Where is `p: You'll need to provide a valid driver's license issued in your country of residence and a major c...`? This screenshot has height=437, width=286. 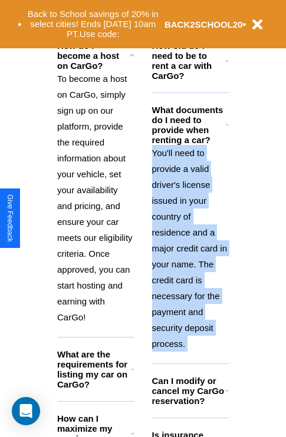 p: You'll need to provide a valid driver's license issued in your country of residence and a major c... is located at coordinates (190, 248).